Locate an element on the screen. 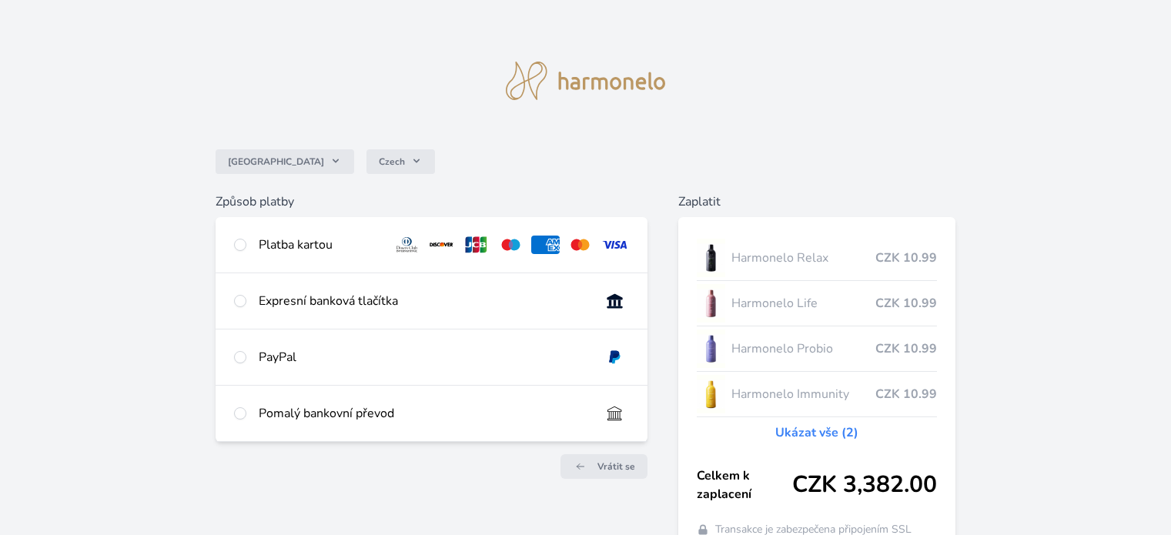  img: paypal.svg is located at coordinates (614, 357).